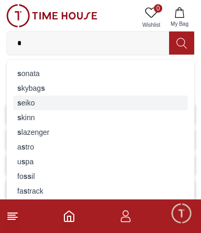  What do you see at coordinates (101, 176) in the screenshot?
I see `div: fo il` at bounding box center [101, 176].